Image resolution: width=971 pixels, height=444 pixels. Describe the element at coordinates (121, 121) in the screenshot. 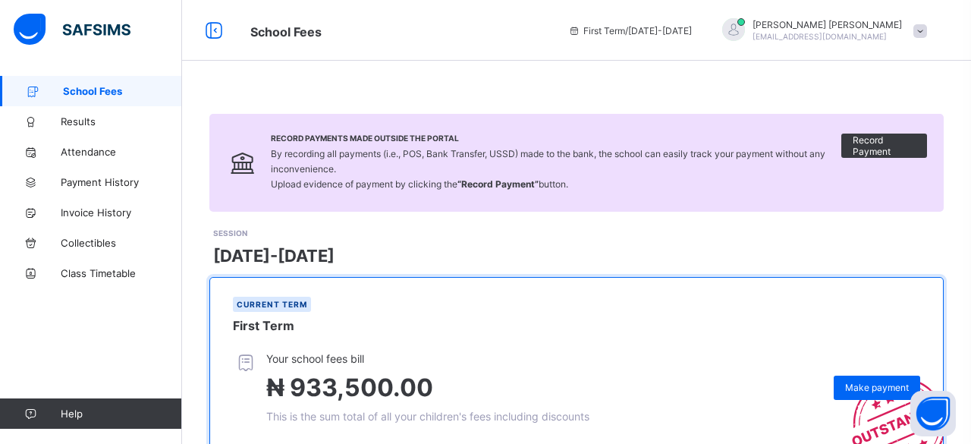

I see `span: Results` at that location.